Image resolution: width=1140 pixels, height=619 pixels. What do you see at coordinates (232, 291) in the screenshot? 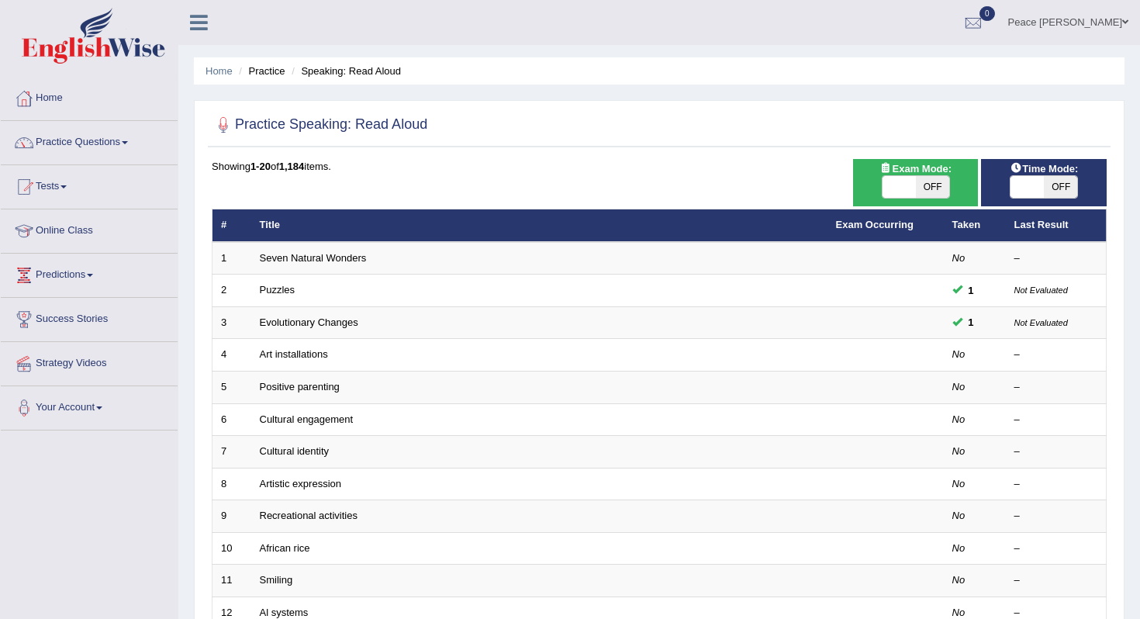
I see `td: 2` at bounding box center [232, 291].